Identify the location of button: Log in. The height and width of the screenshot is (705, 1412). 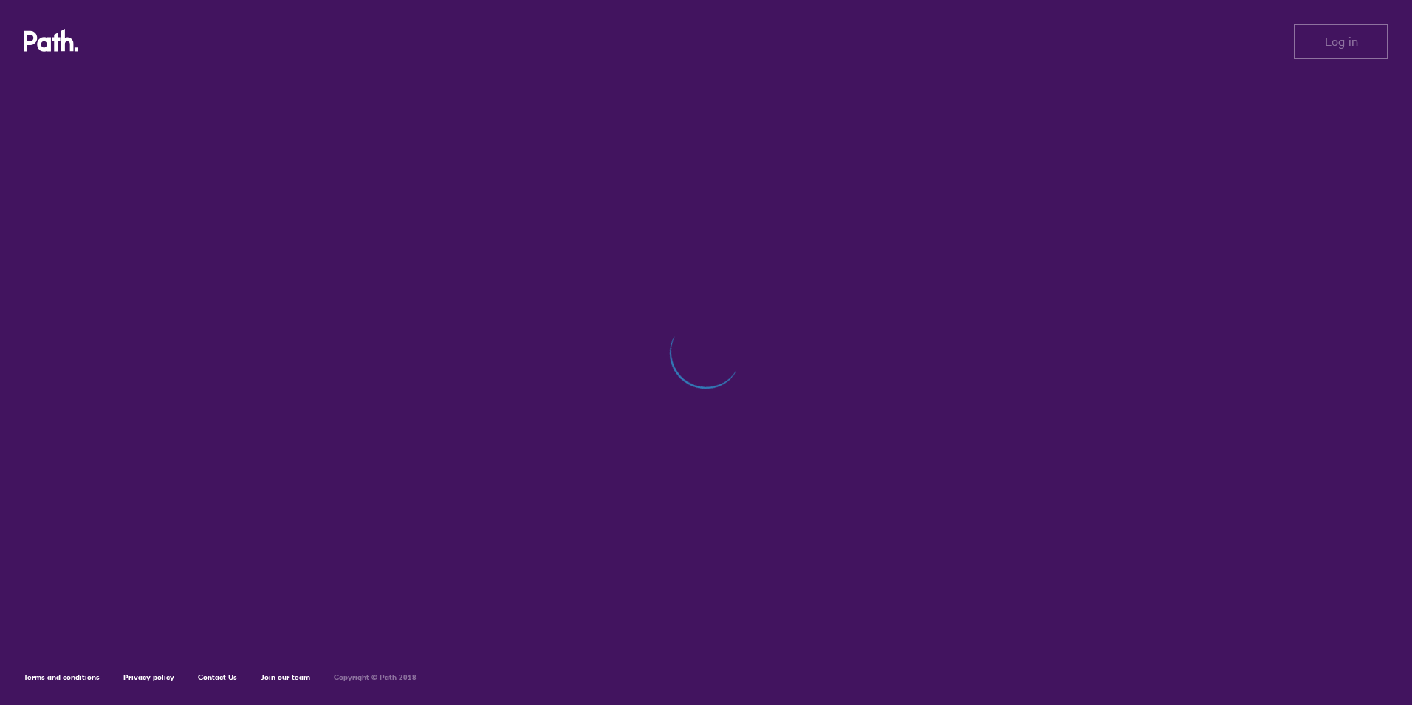
(1341, 41).